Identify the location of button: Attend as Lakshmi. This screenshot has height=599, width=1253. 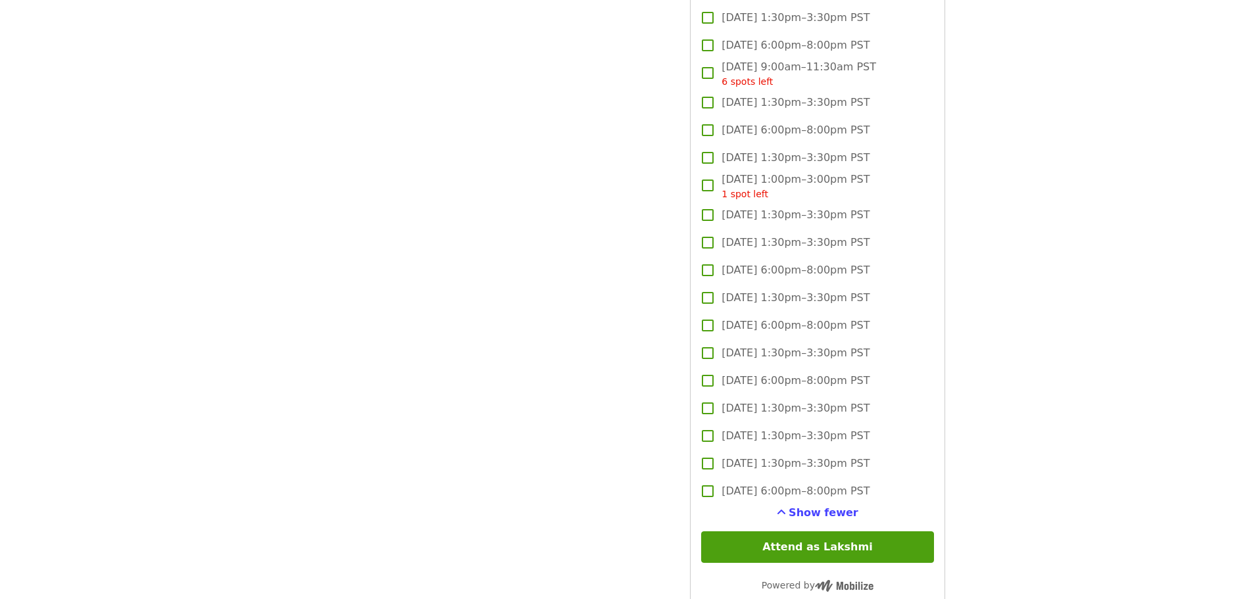
(817, 547).